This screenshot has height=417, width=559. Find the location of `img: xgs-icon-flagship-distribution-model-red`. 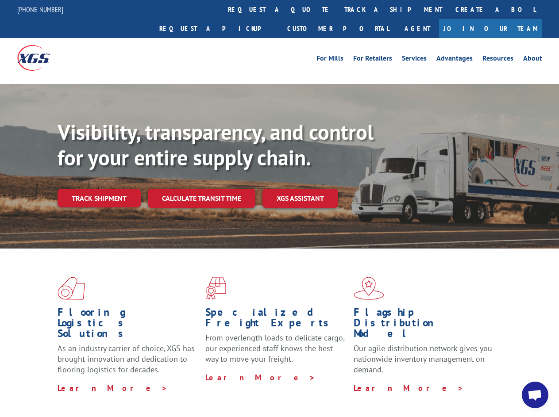

img: xgs-icon-flagship-distribution-model-red is located at coordinates (368, 288).